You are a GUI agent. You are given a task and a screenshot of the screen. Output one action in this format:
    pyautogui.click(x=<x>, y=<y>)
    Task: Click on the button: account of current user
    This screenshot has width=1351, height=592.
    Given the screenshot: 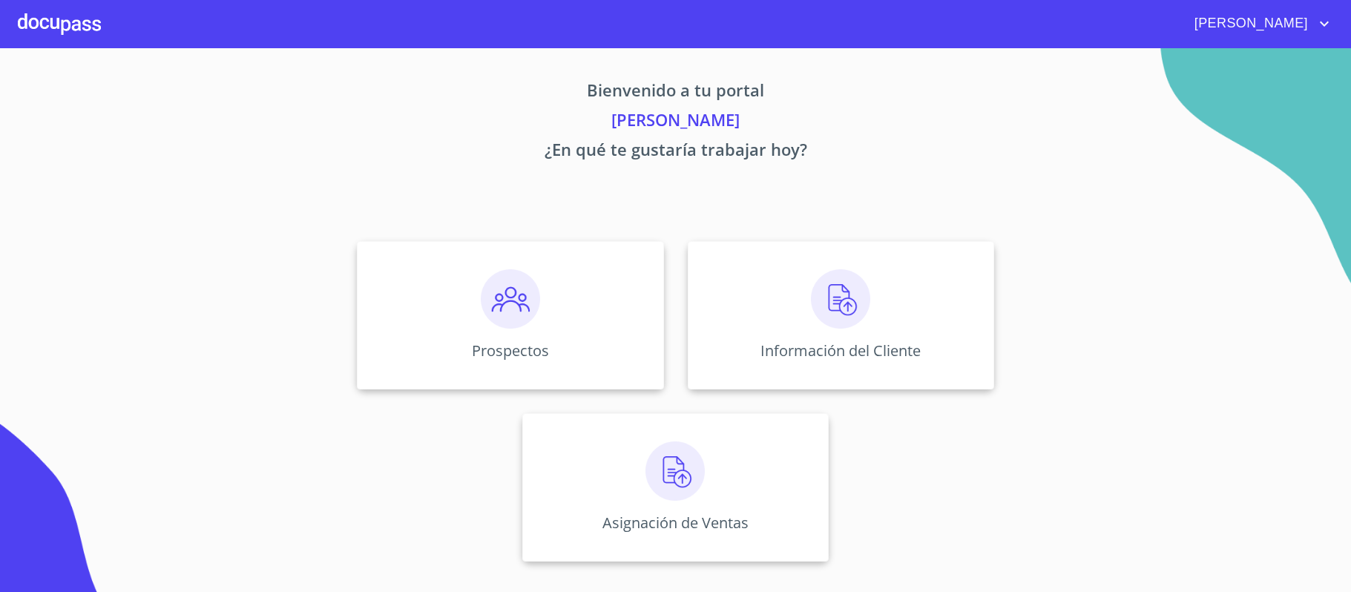 What is the action you would take?
    pyautogui.click(x=1259, y=24)
    